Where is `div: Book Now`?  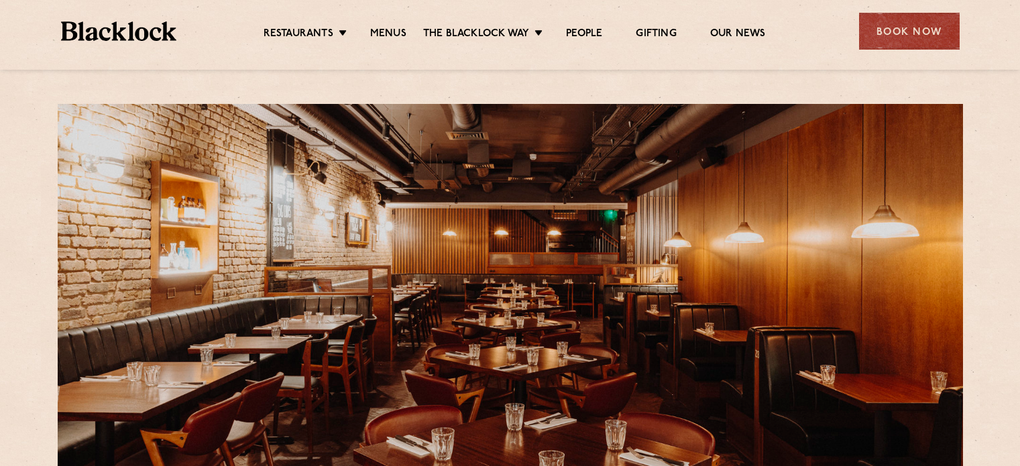
div: Book Now is located at coordinates (909, 31).